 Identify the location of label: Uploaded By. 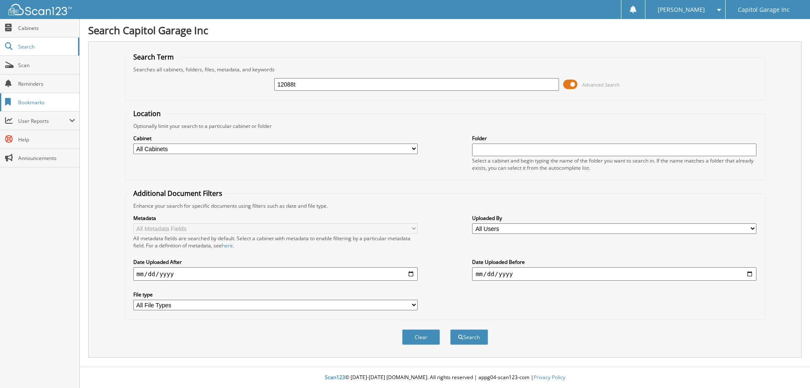
(614, 218).